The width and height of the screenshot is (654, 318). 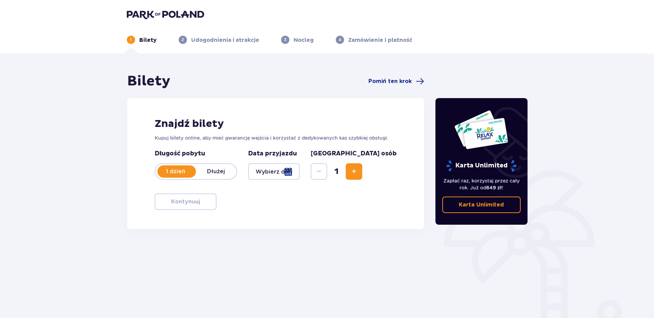 I want to click on p: 4, so click(x=340, y=40).